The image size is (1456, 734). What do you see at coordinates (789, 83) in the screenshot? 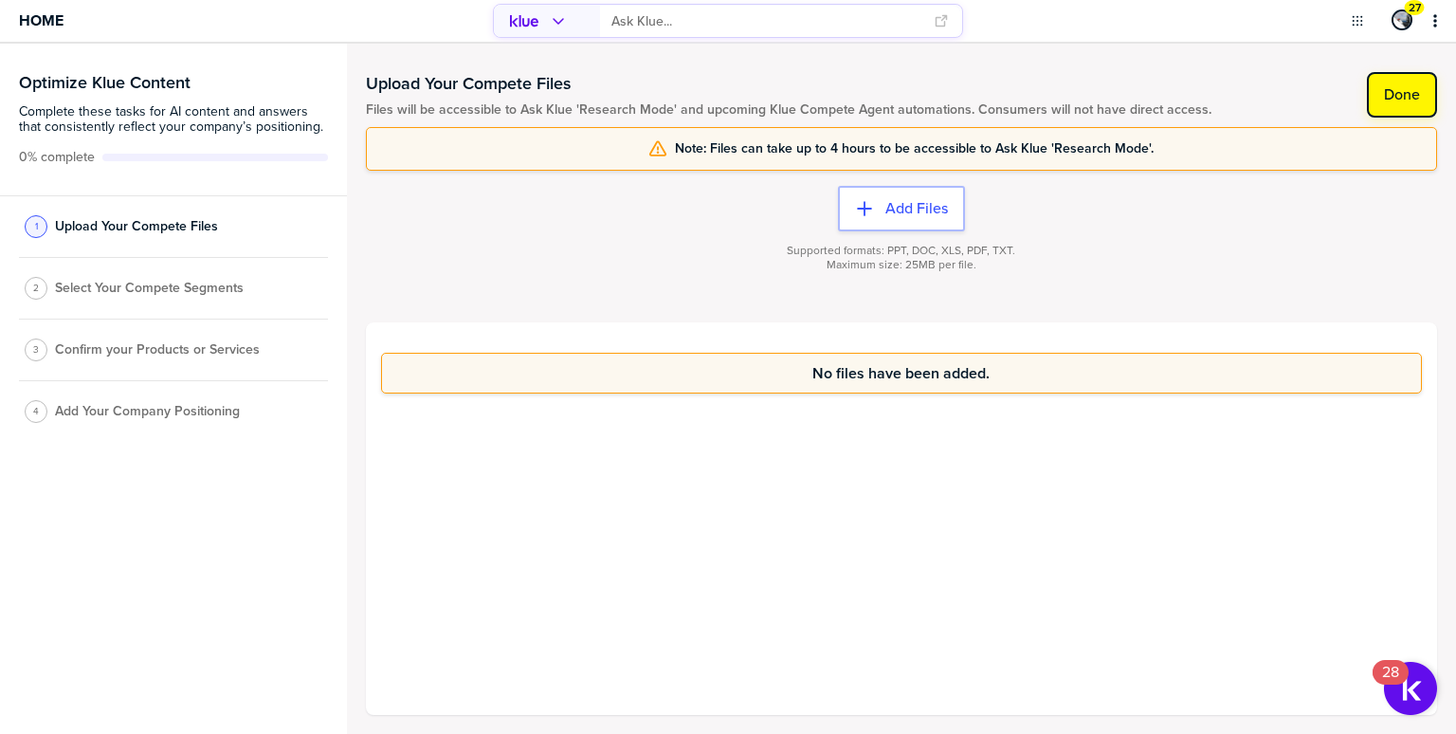
I see `h1: Upload Your Compete Files` at bounding box center [789, 83].